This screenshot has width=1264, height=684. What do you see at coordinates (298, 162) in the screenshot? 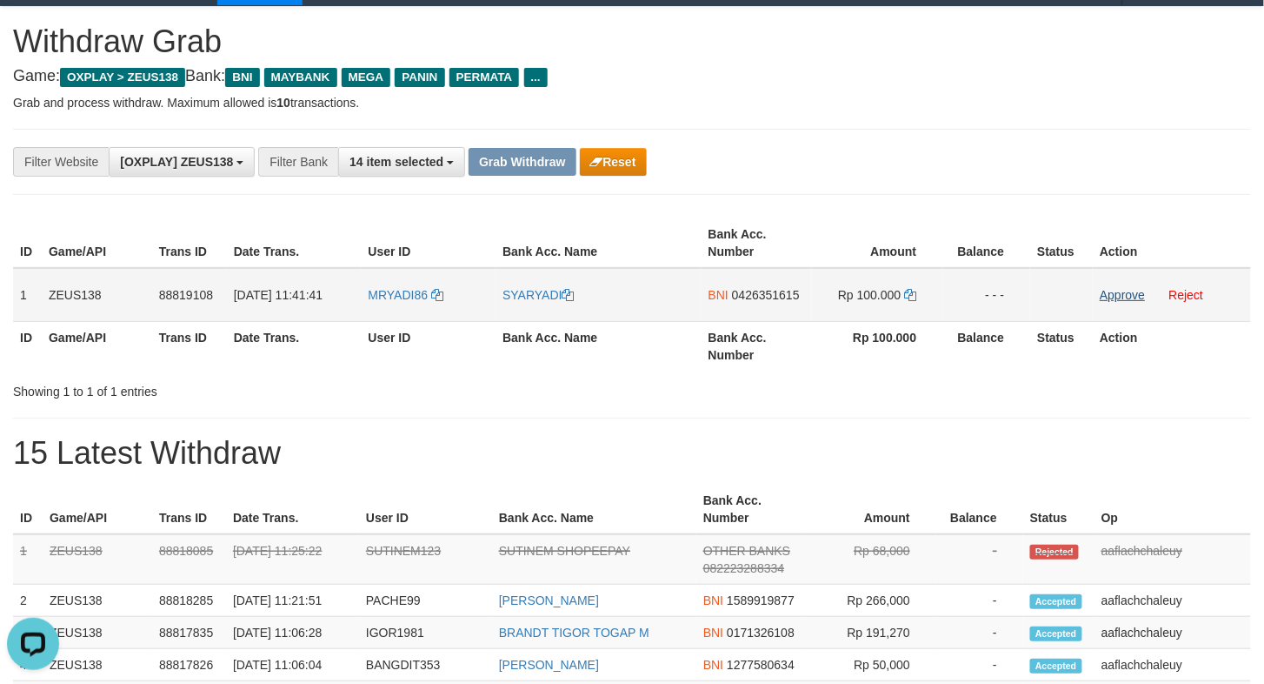
I see `div: Filter Bank` at bounding box center [298, 162].